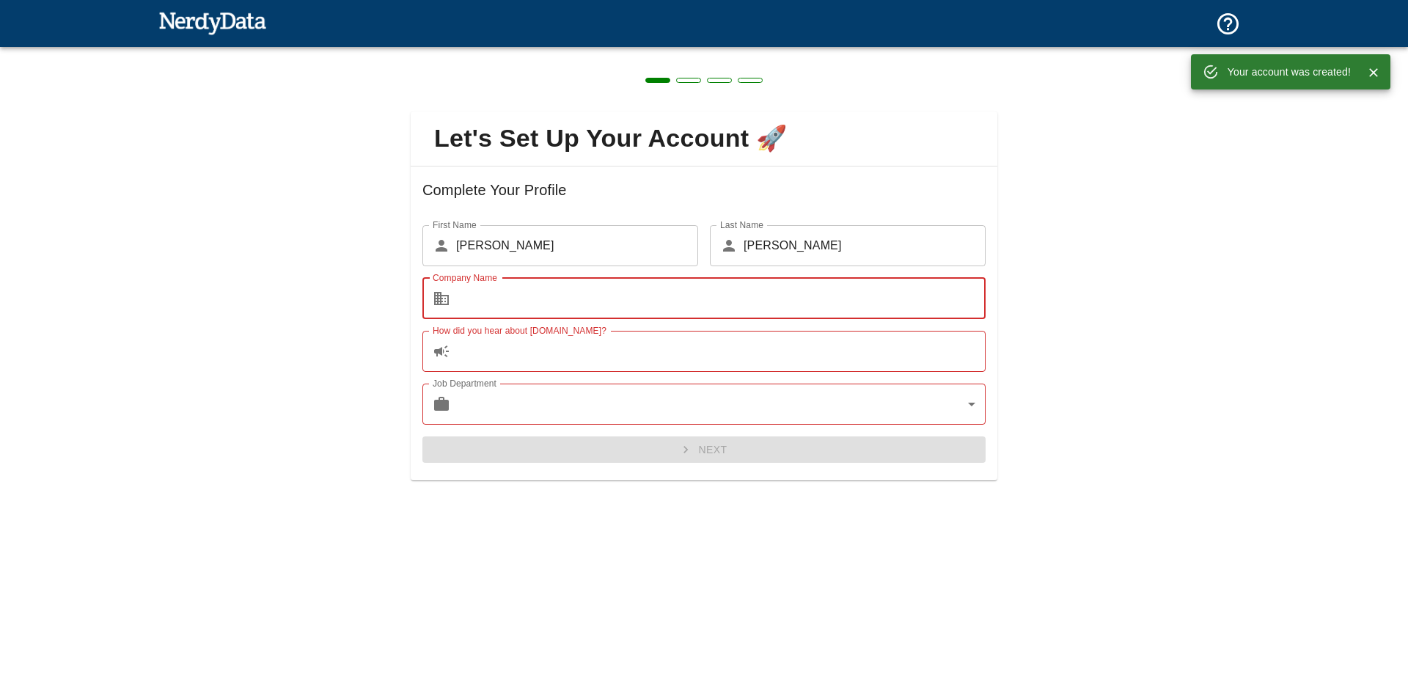 This screenshot has width=1408, height=699. What do you see at coordinates (212, 23) in the screenshot?
I see `img: NerdyData.com` at bounding box center [212, 23].